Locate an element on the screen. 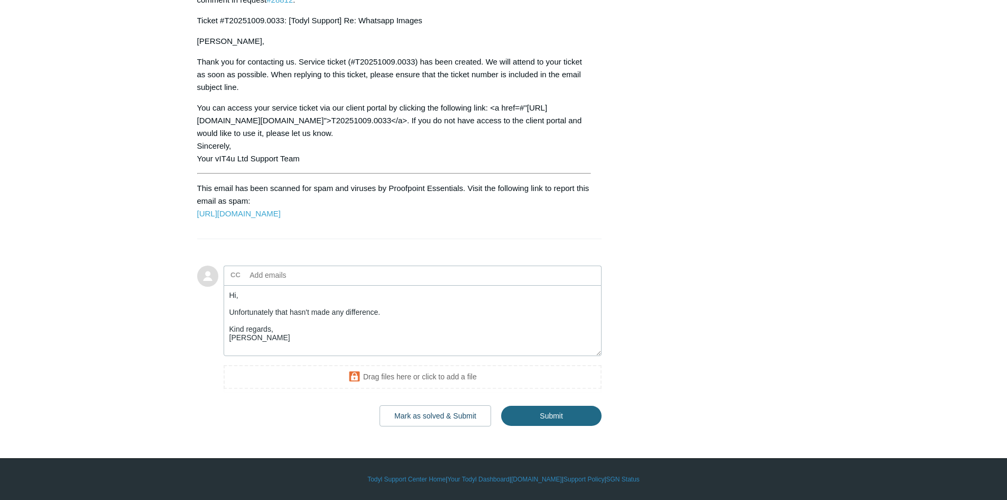 This screenshot has width=1007, height=500. button: Mark as solved & Submit is located at coordinates (435, 416).